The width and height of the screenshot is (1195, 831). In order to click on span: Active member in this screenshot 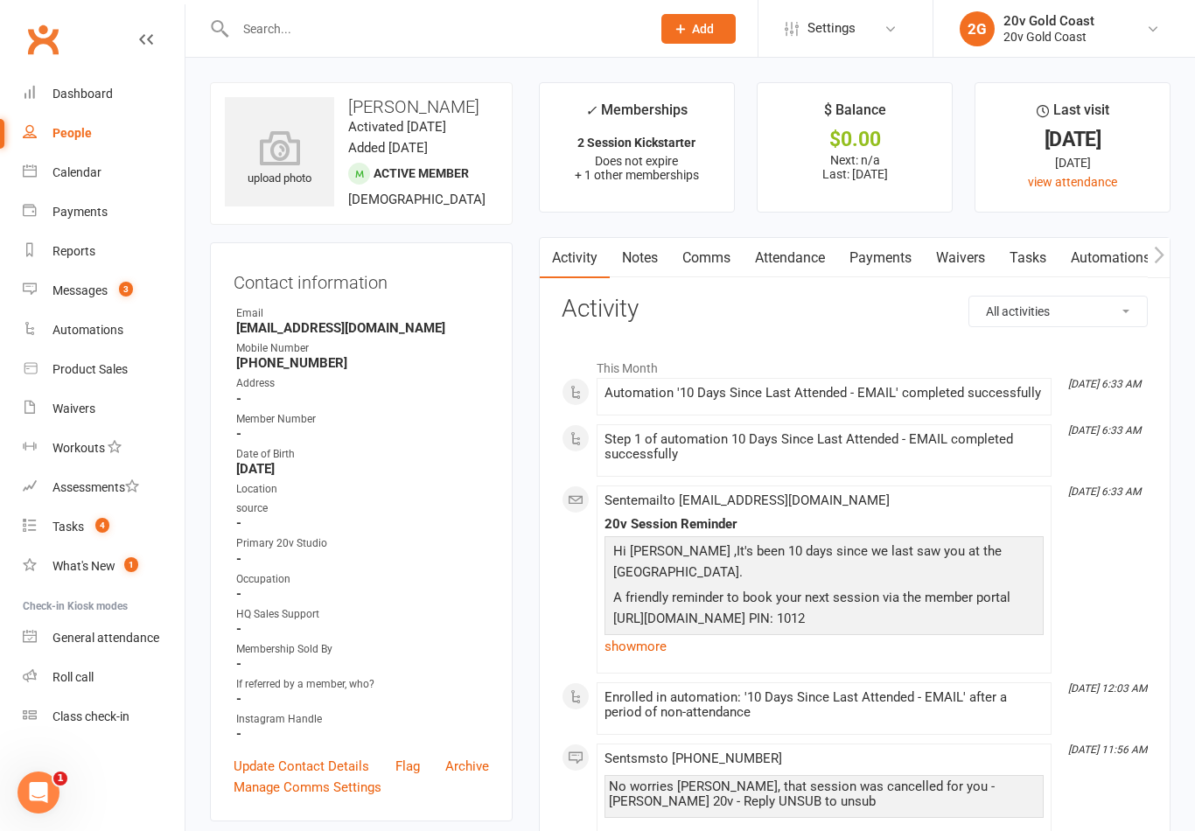, I will do `click(421, 173)`.